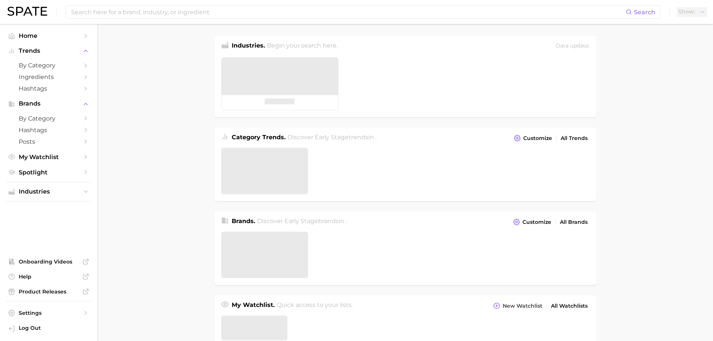  What do you see at coordinates (49, 77) in the screenshot?
I see `span: Ingredients` at bounding box center [49, 77].